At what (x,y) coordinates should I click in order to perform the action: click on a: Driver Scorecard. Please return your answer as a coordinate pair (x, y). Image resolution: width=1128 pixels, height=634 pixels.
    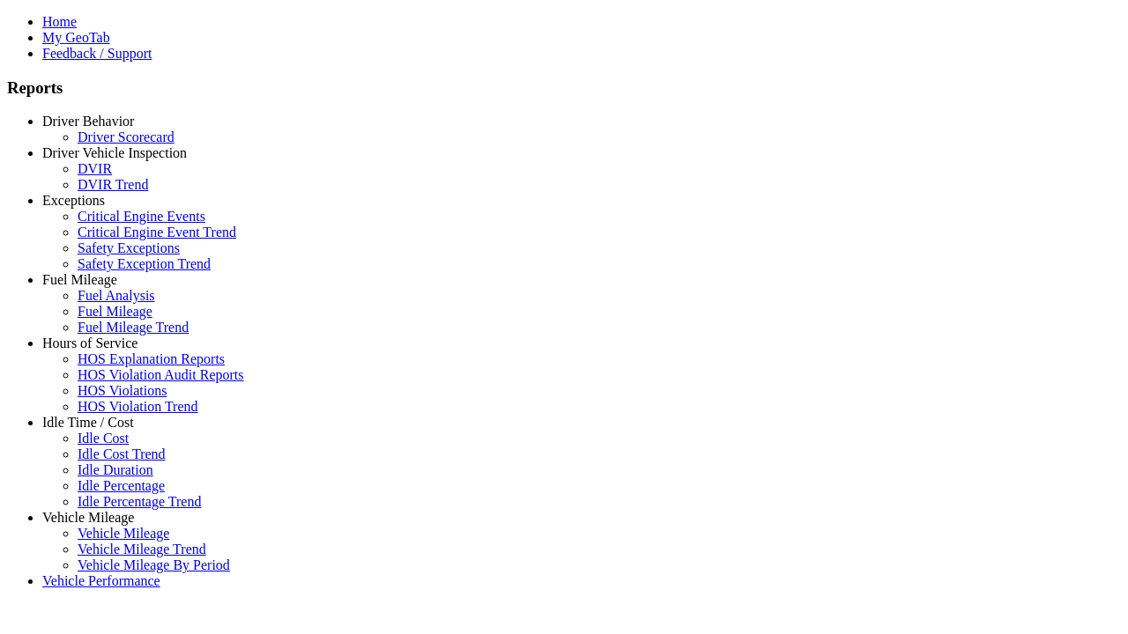
    Looking at the image, I should click on (126, 137).